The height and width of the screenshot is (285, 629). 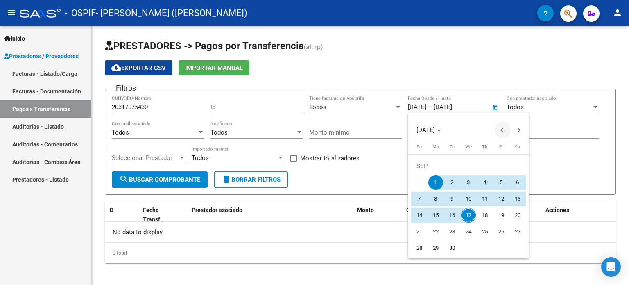 I want to click on span: Sa, so click(x=517, y=147).